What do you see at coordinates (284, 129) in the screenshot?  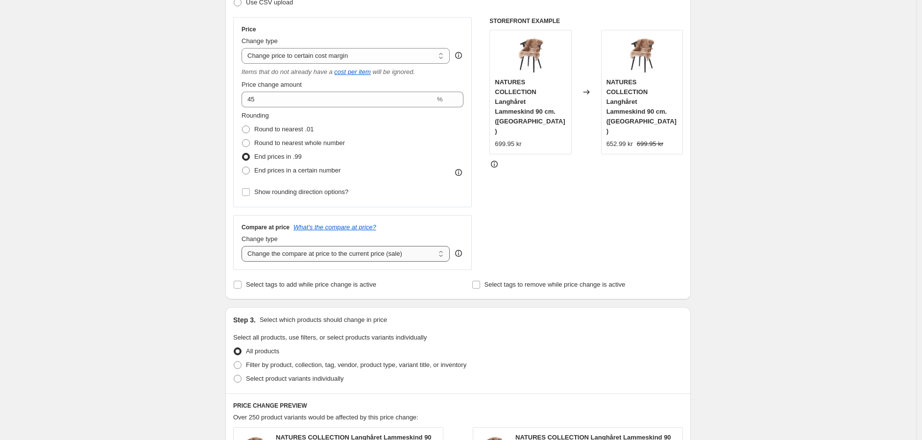 I see `span: Round to nearest .01` at bounding box center [284, 129].